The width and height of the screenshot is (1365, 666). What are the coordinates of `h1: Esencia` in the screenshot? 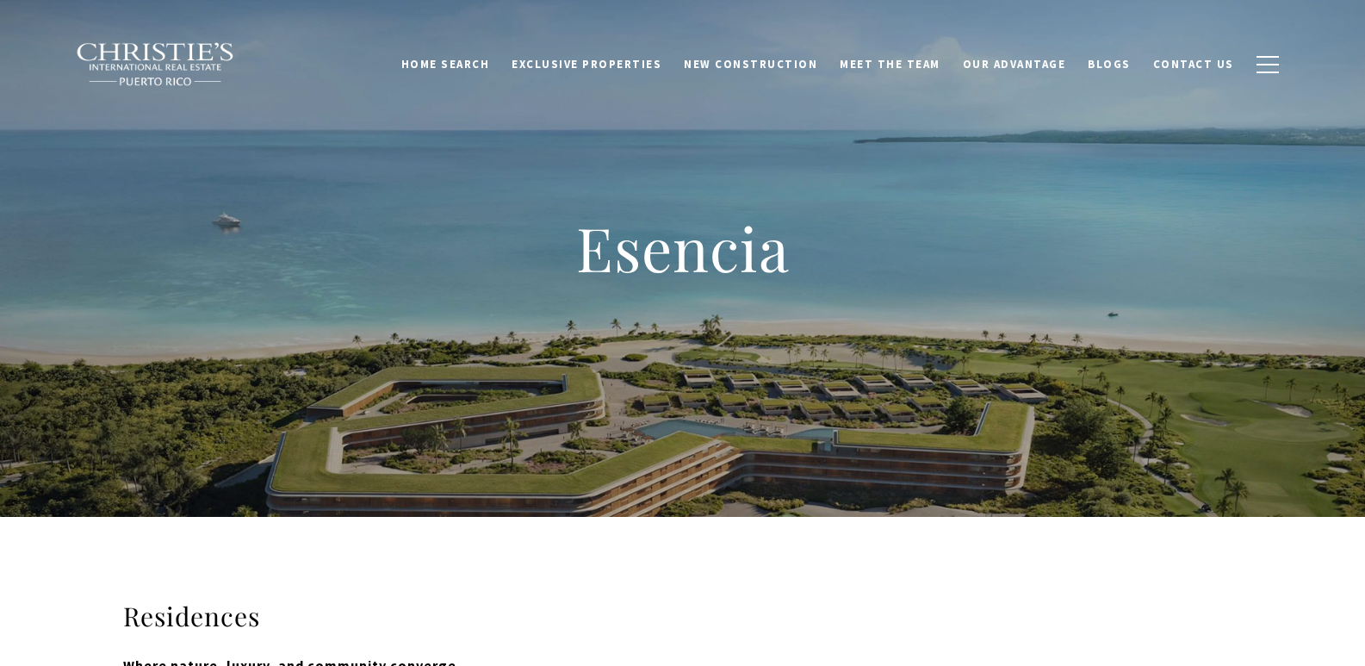 It's located at (683, 248).